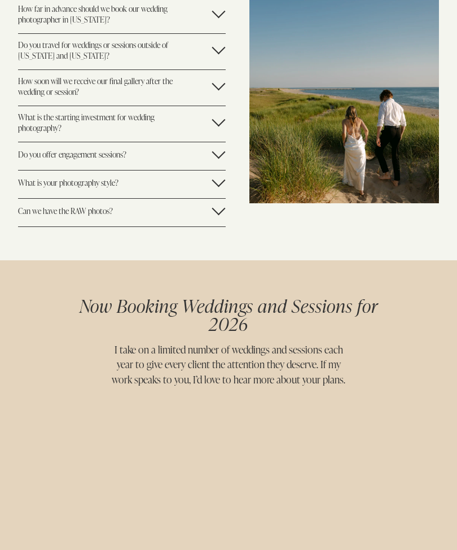 This screenshot has width=457, height=550. Describe the element at coordinates (115, 122) in the screenshot. I see `span: What is the starting investment for wedding photography?` at that location.